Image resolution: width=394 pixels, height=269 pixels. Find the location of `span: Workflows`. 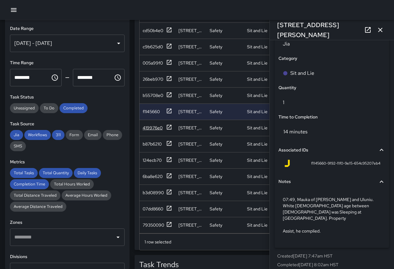

span: Workflows is located at coordinates (37, 135).